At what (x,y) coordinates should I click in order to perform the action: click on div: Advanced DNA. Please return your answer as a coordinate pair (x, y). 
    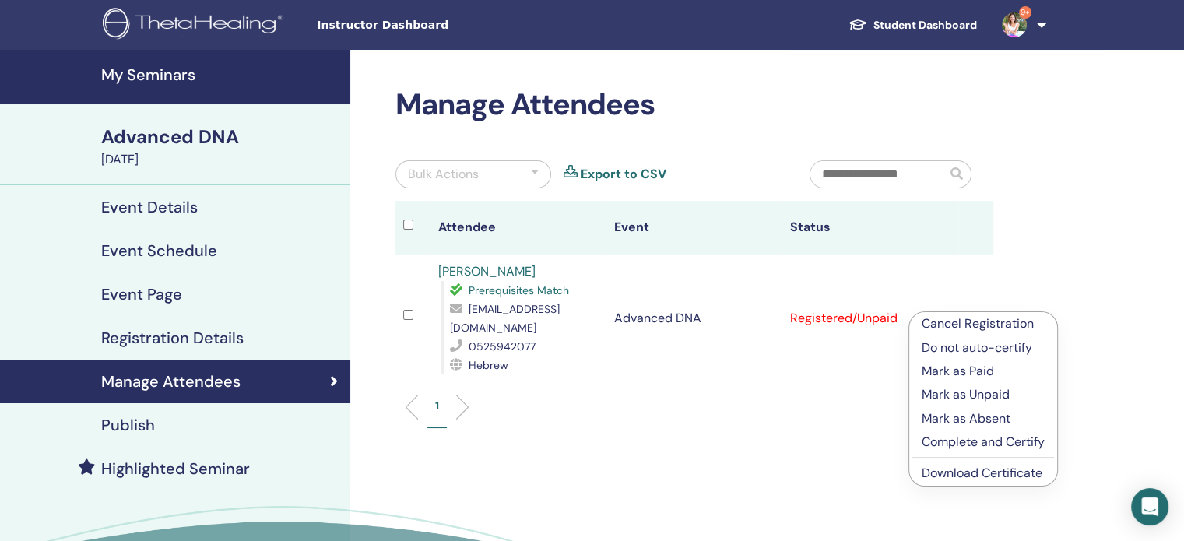
    Looking at the image, I should click on (221, 137).